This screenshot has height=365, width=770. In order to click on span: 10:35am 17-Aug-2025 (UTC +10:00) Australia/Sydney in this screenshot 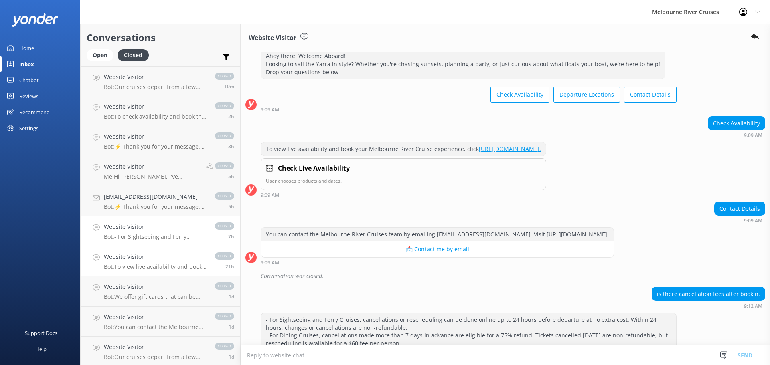, I will do `click(231, 357)`.